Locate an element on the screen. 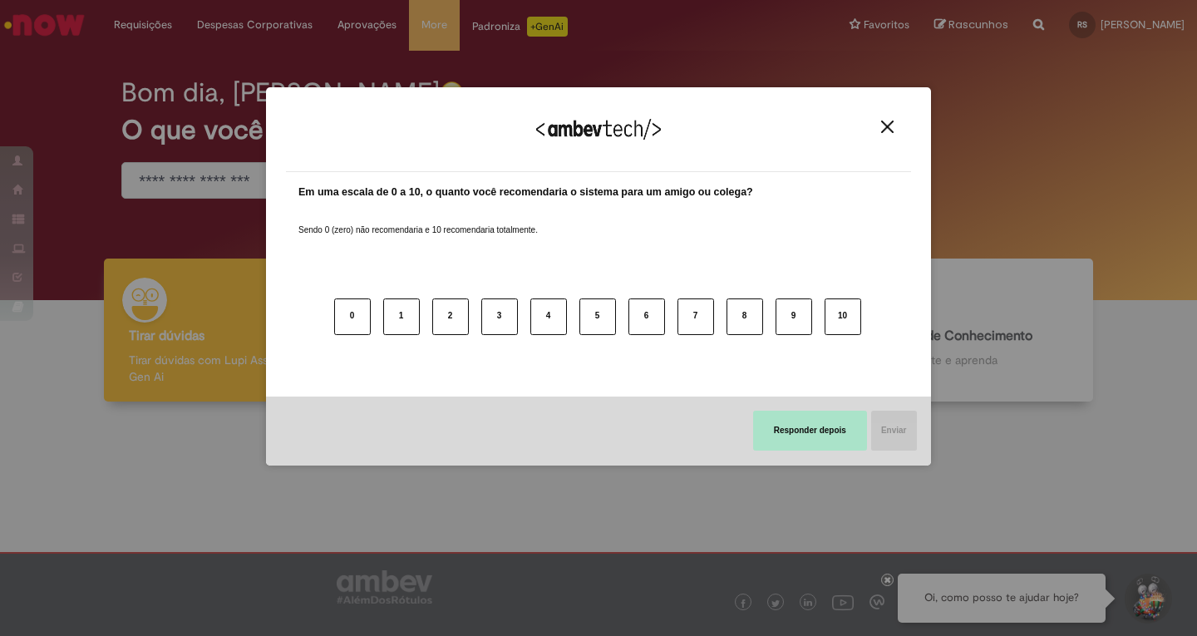  img: Logo Ambevtech is located at coordinates (598, 129).